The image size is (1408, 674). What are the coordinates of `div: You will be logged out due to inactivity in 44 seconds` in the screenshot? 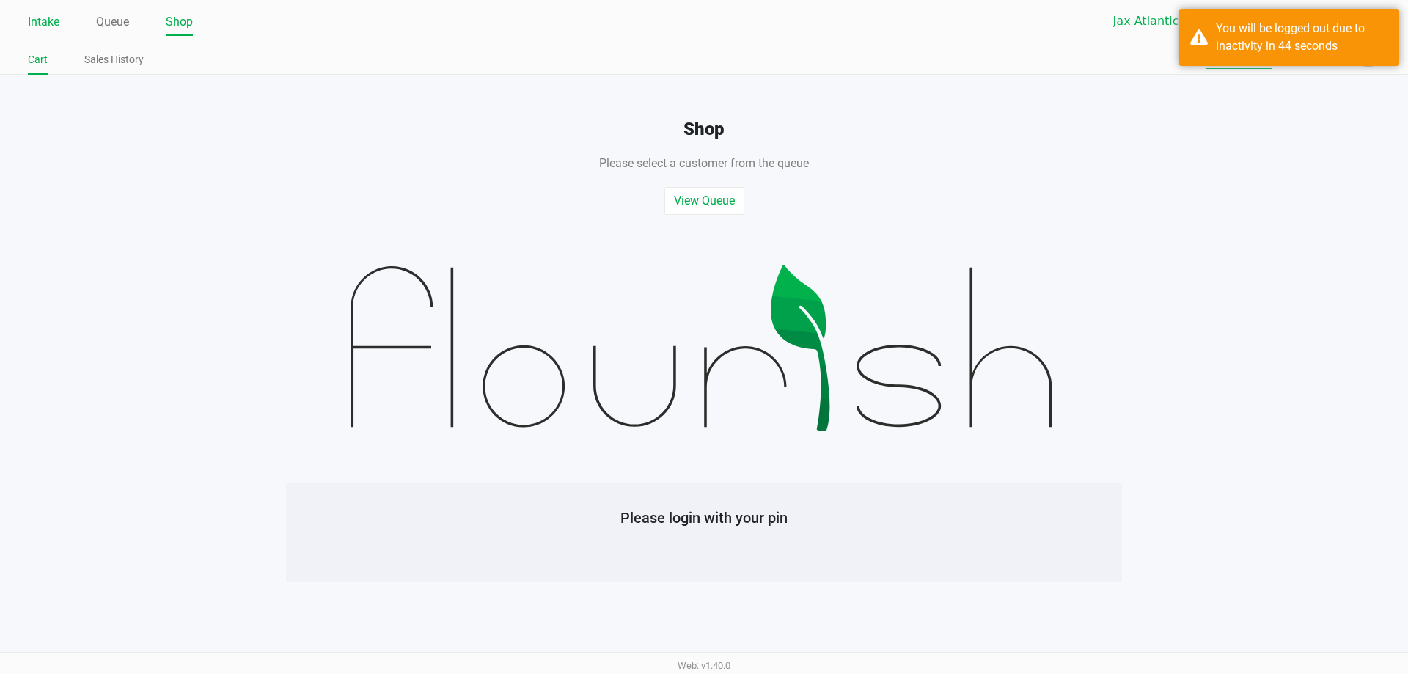 It's located at (1302, 37).